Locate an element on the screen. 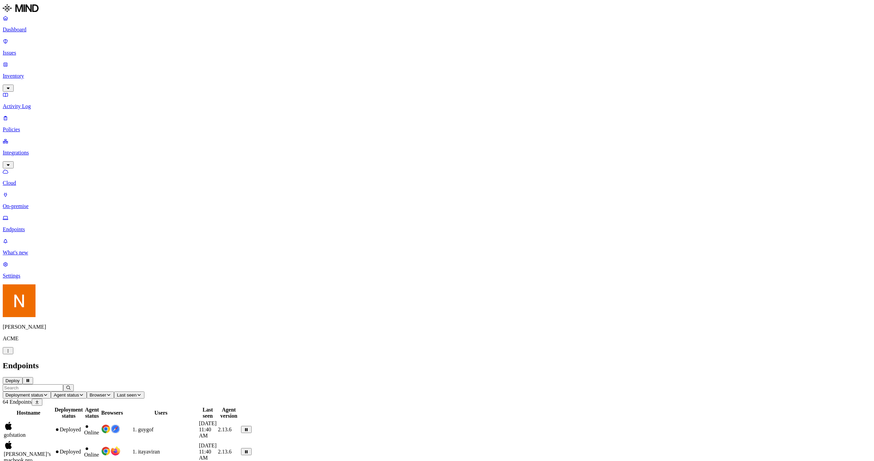 This screenshot has width=874, height=461. p: What's new is located at coordinates (437, 253).